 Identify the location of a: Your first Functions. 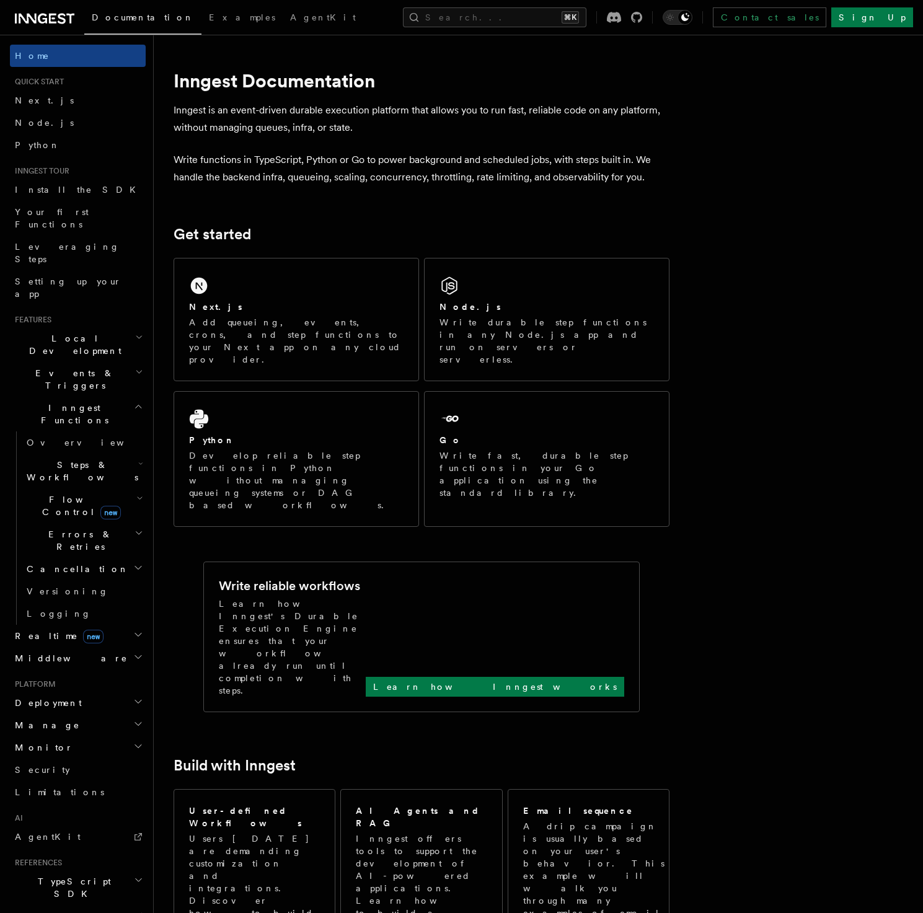
(77, 218).